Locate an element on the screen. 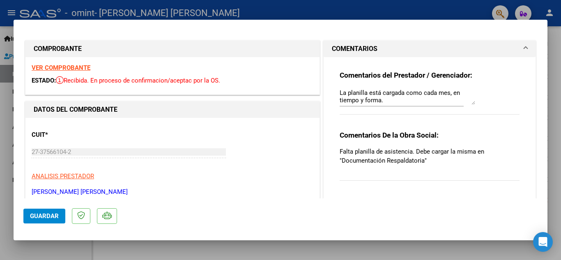 This screenshot has height=260, width=561. div: COMENTARIOS is located at coordinates (430, 130).